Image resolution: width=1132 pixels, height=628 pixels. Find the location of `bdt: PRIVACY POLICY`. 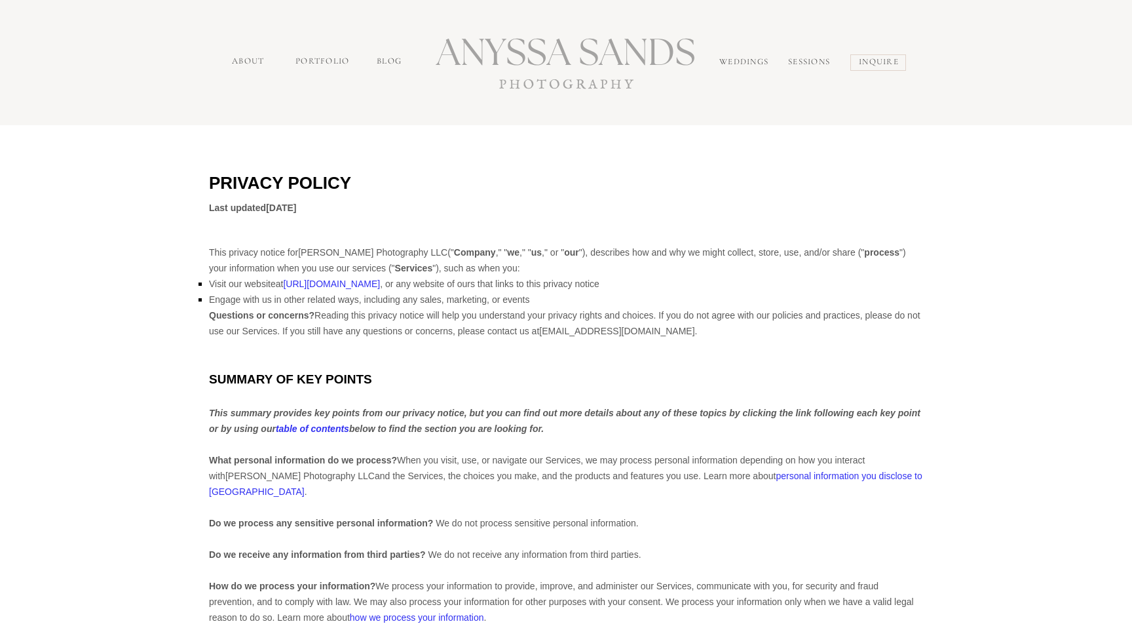

bdt: PRIVACY POLICY is located at coordinates (280, 183).